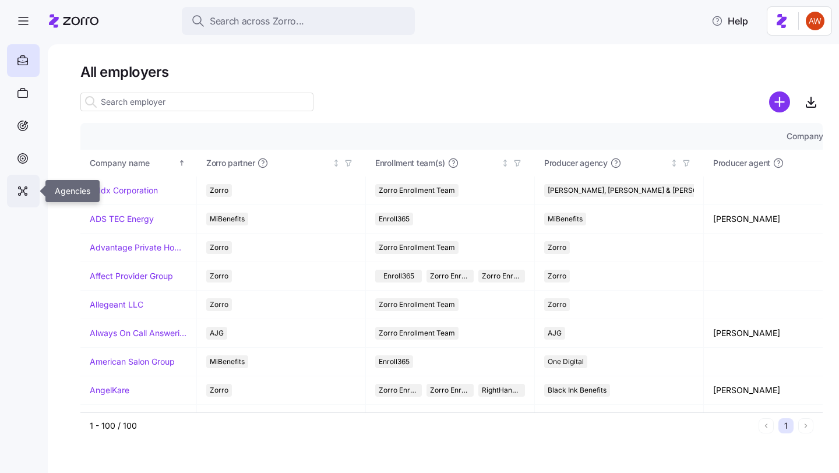  I want to click on img: 3c671664b44671044fa8929adf5007c6, so click(815, 21).